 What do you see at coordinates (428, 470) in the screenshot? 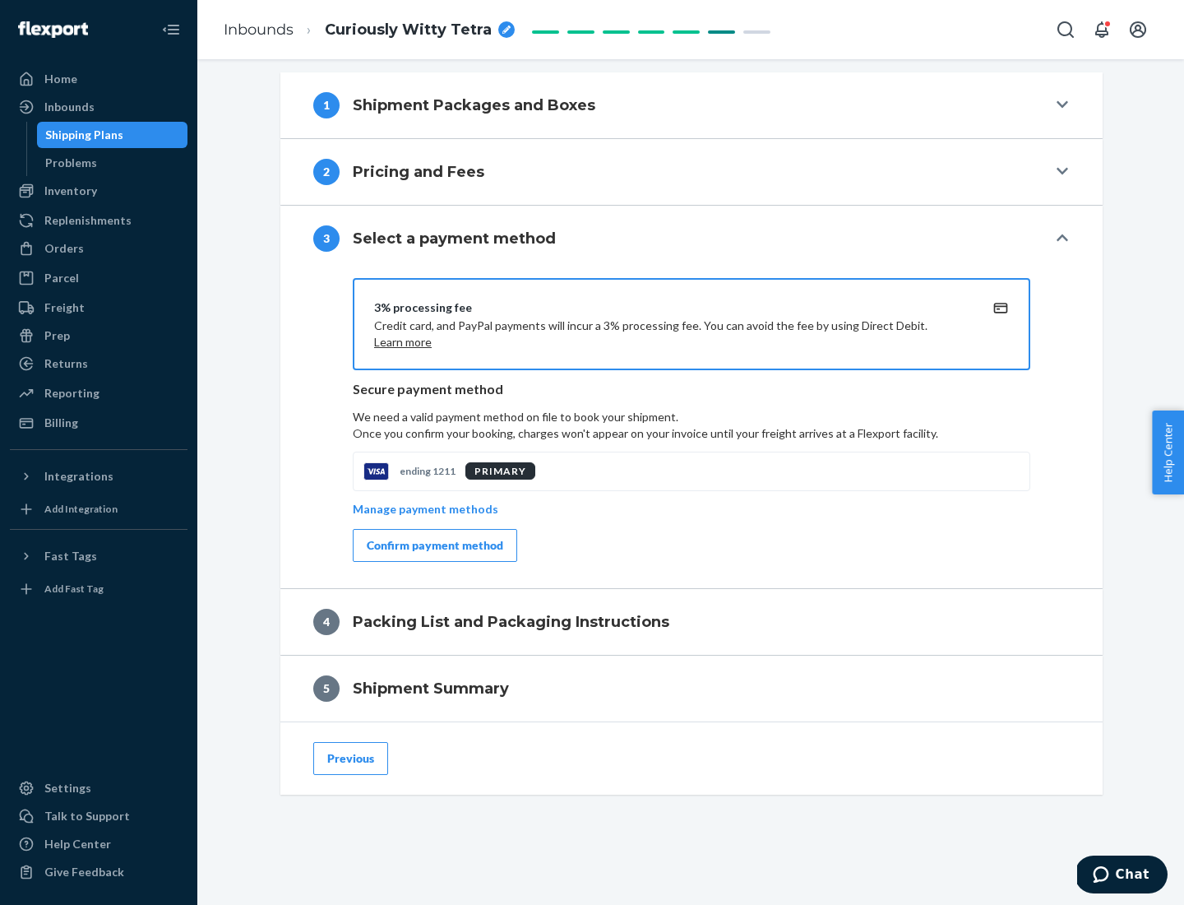
I see `p: ending 1211` at bounding box center [428, 470].